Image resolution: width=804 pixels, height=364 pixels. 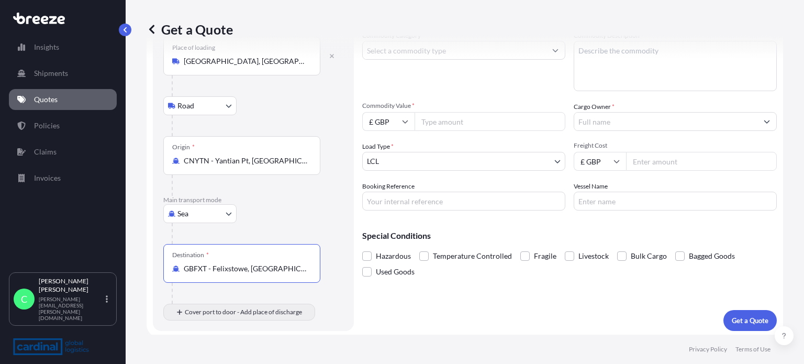 I want to click on span: Hazardous, so click(x=393, y=256).